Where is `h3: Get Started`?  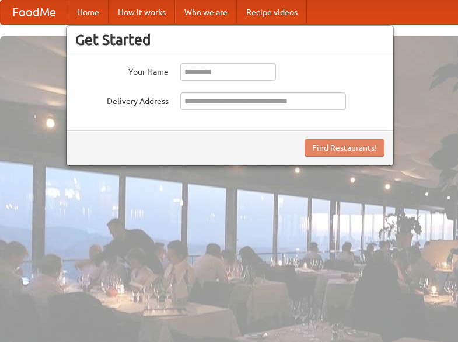
h3: Get Started is located at coordinates (230, 40).